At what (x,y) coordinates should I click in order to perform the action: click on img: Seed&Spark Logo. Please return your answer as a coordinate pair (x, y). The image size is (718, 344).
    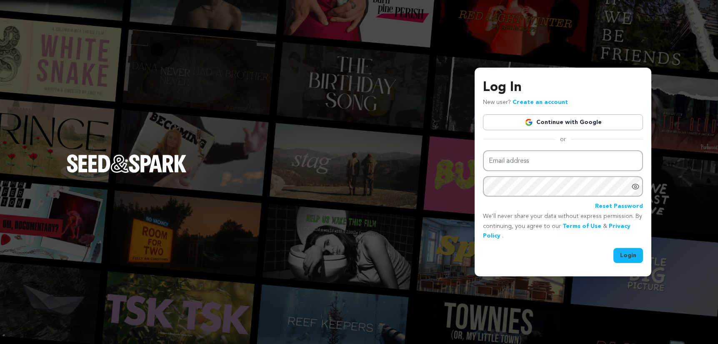
    Looking at the image, I should click on (127, 163).